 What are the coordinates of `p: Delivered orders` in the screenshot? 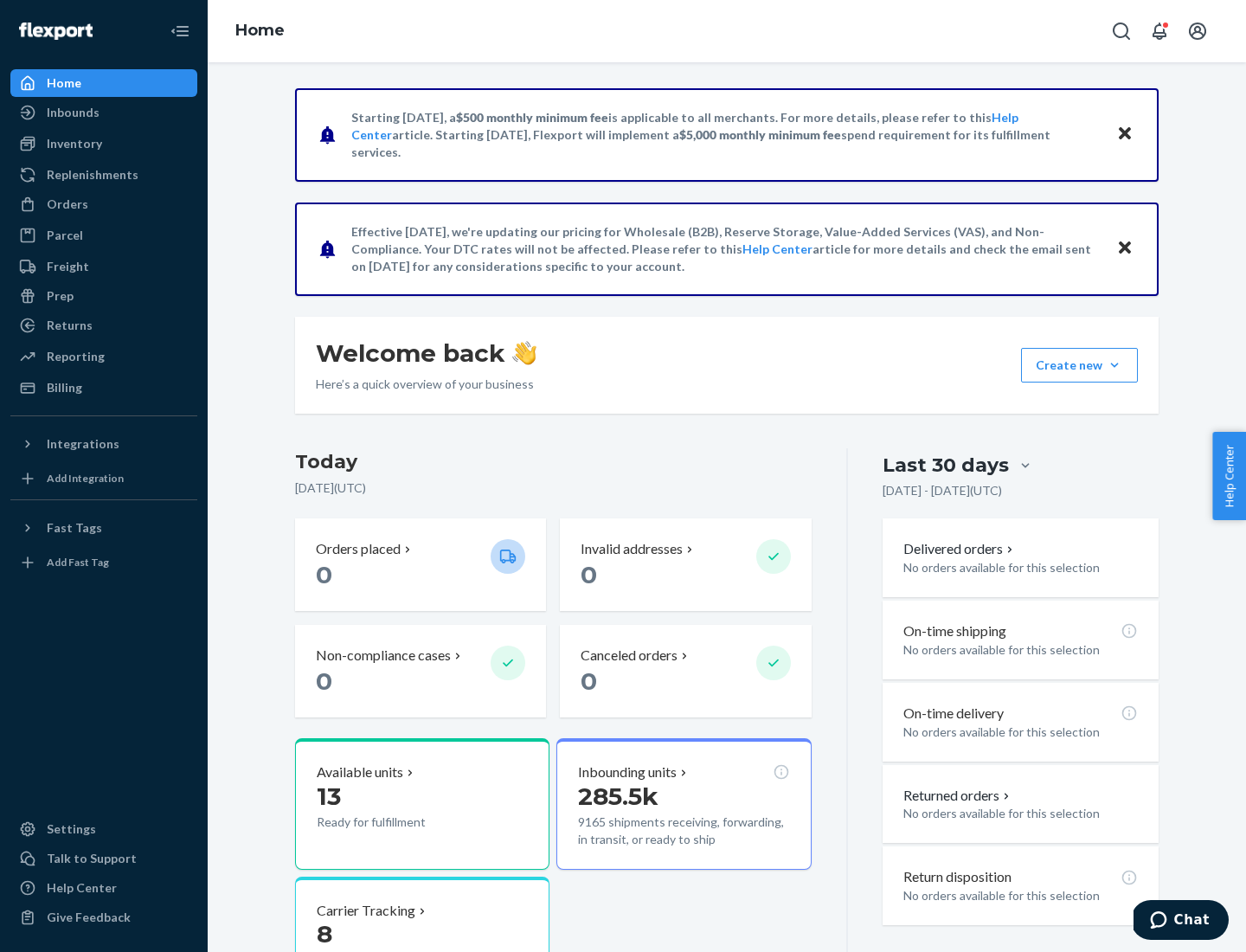 It's located at (960, 548).